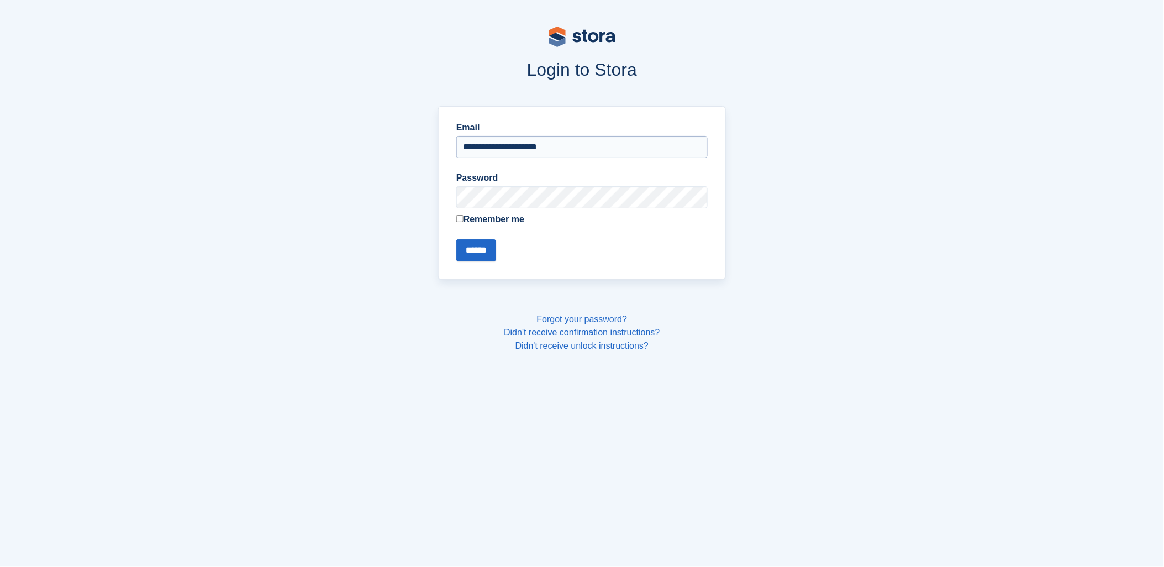  Describe the element at coordinates (582, 319) in the screenshot. I see `a: Forgot your password?` at that location.